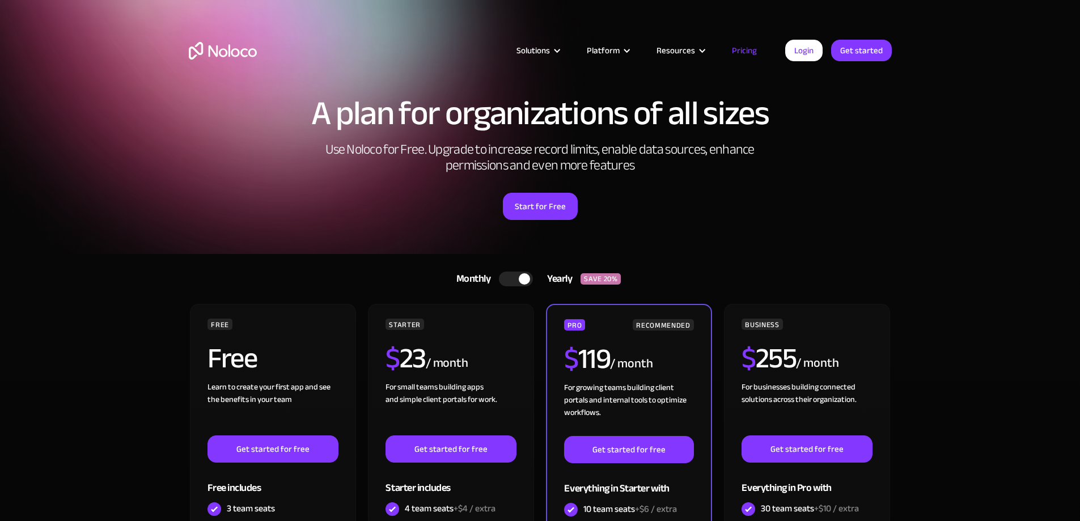  I want to click on a: home, so click(223, 50).